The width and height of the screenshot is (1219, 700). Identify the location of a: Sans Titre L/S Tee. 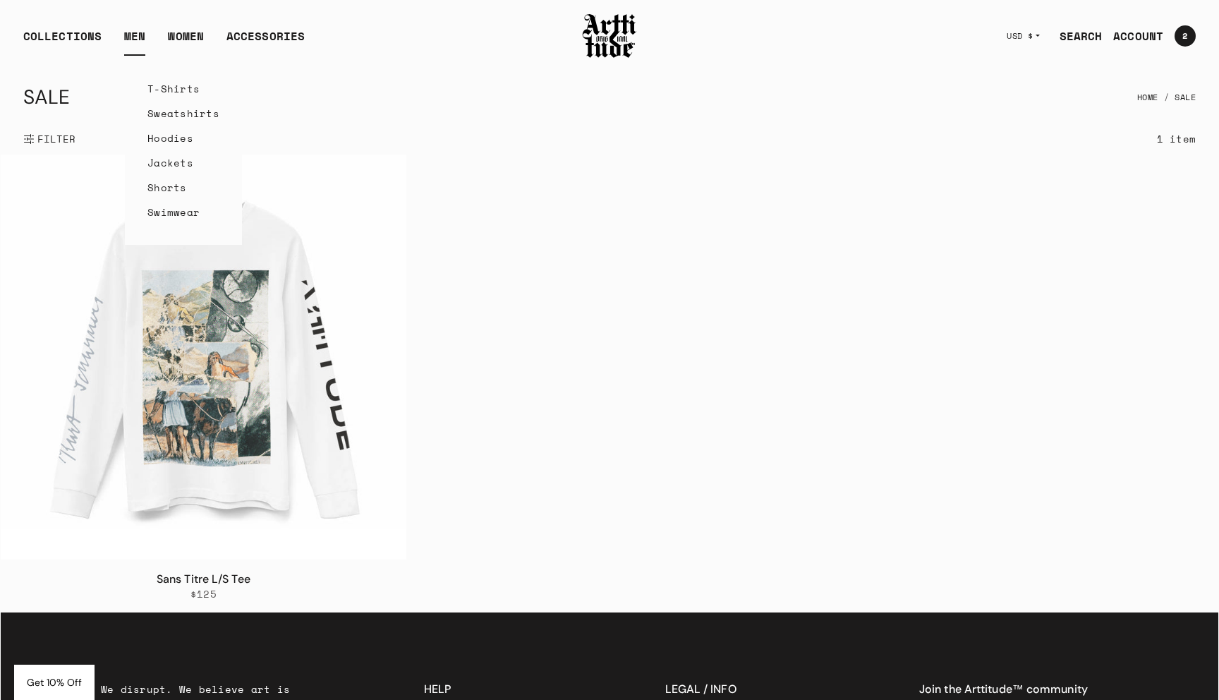
(203, 578).